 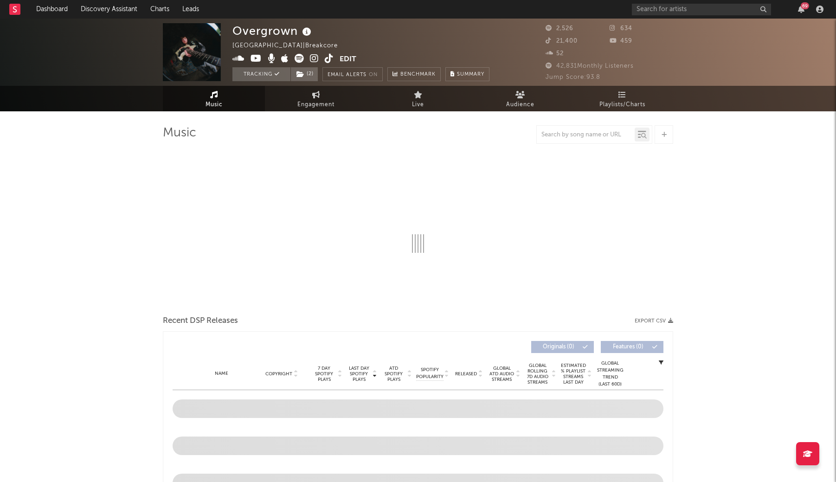 I want to click on input: Search for artists, so click(x=701, y=9).